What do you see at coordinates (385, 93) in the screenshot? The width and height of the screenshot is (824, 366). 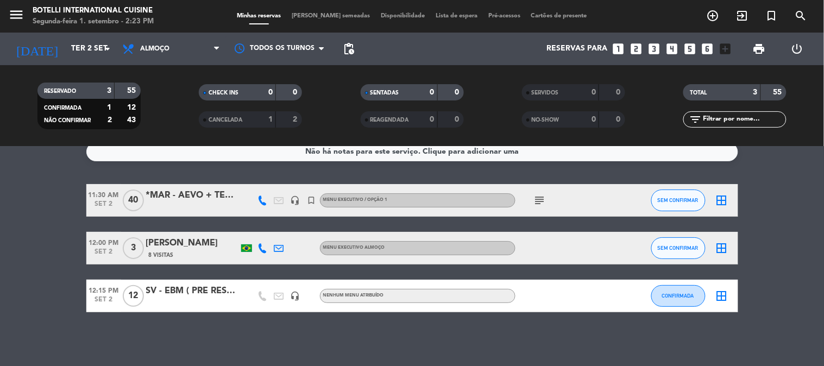 I see `span: SENTADAS` at bounding box center [385, 93].